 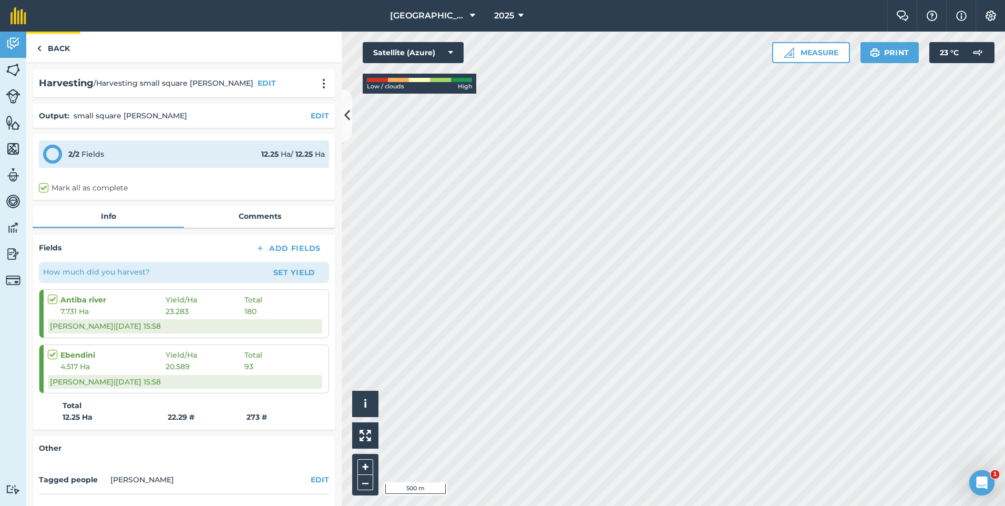 I want to click on button: Measure, so click(x=811, y=53).